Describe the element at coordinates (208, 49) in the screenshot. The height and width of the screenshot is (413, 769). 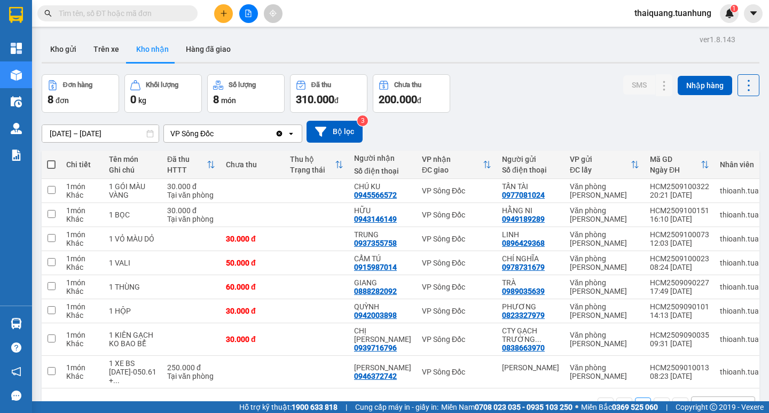
I see `button: Hàng đã giao` at that location.